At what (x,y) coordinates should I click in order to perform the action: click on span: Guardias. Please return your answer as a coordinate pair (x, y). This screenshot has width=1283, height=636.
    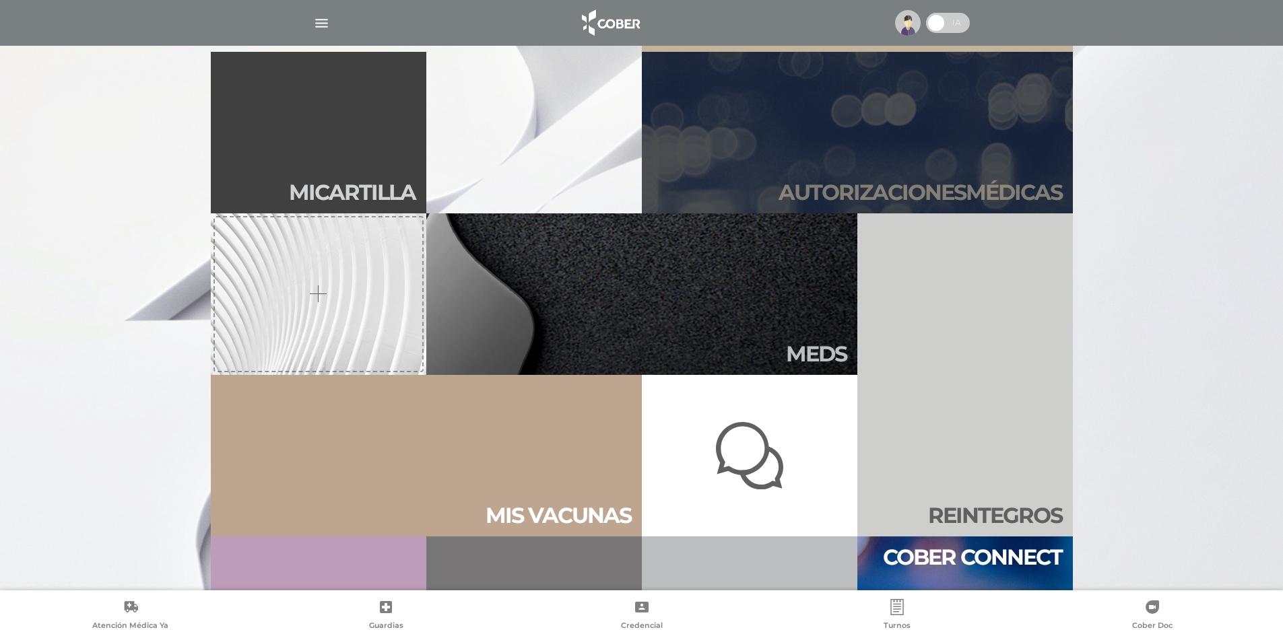
    Looking at the image, I should click on (386, 627).